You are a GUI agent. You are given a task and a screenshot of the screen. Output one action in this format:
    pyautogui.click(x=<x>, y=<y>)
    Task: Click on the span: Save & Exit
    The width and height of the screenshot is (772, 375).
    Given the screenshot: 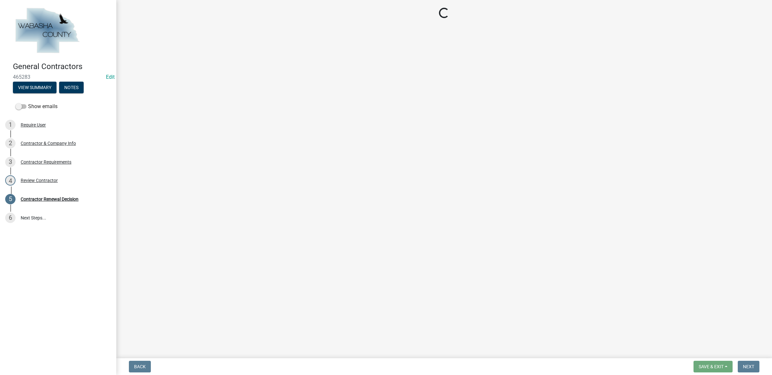 What is the action you would take?
    pyautogui.click(x=711, y=367)
    